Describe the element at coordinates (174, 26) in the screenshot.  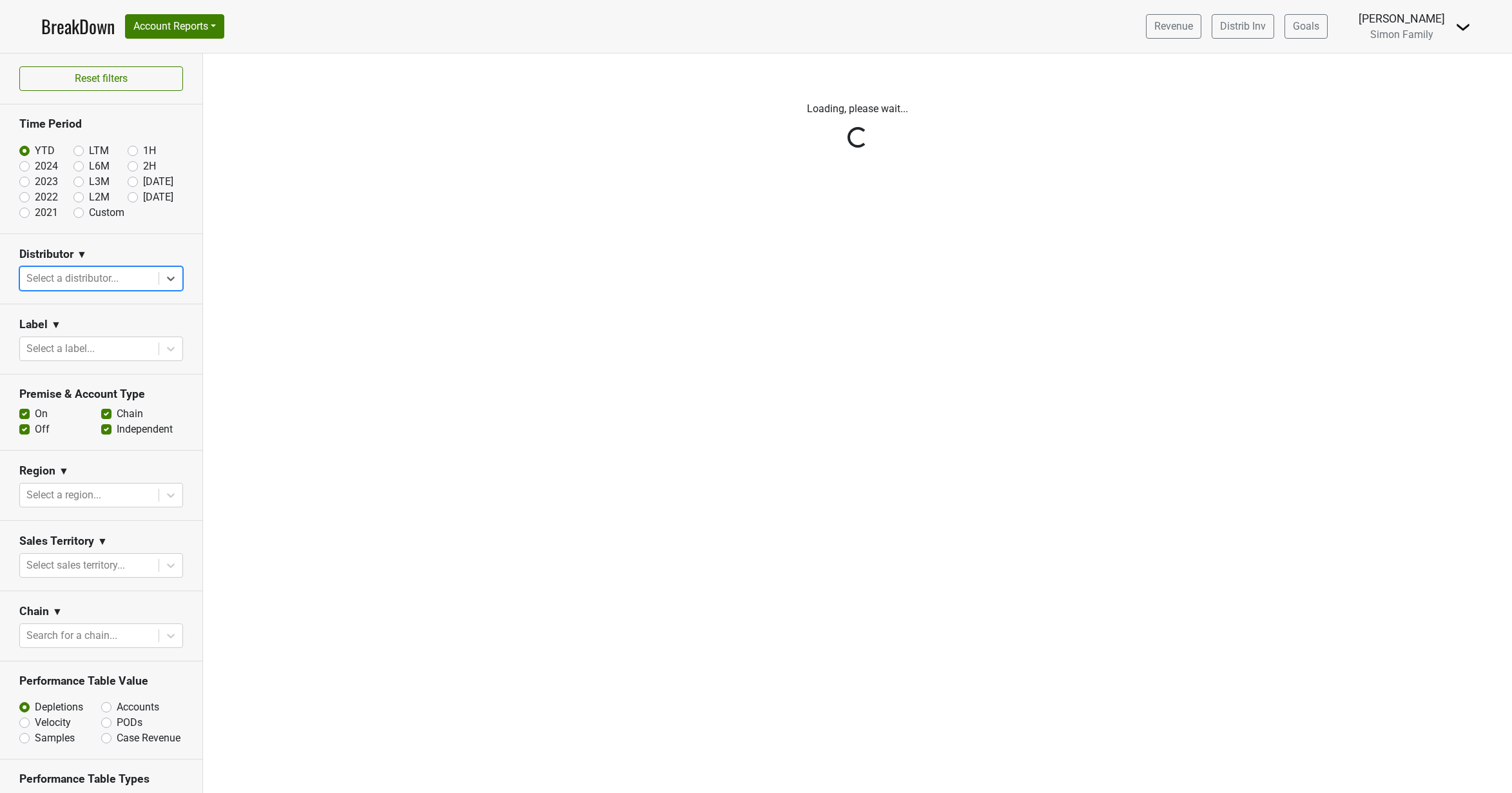
I see `button: Account Reports` at that location.